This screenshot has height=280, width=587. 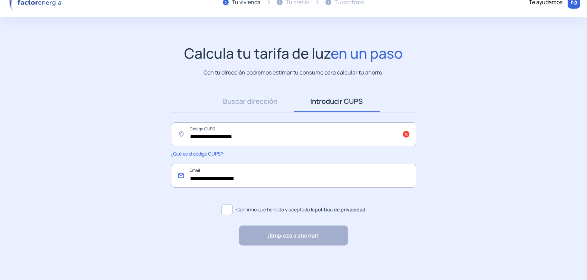 What do you see at coordinates (340, 210) in the screenshot?
I see `a: política de privacidad` at bounding box center [340, 210].